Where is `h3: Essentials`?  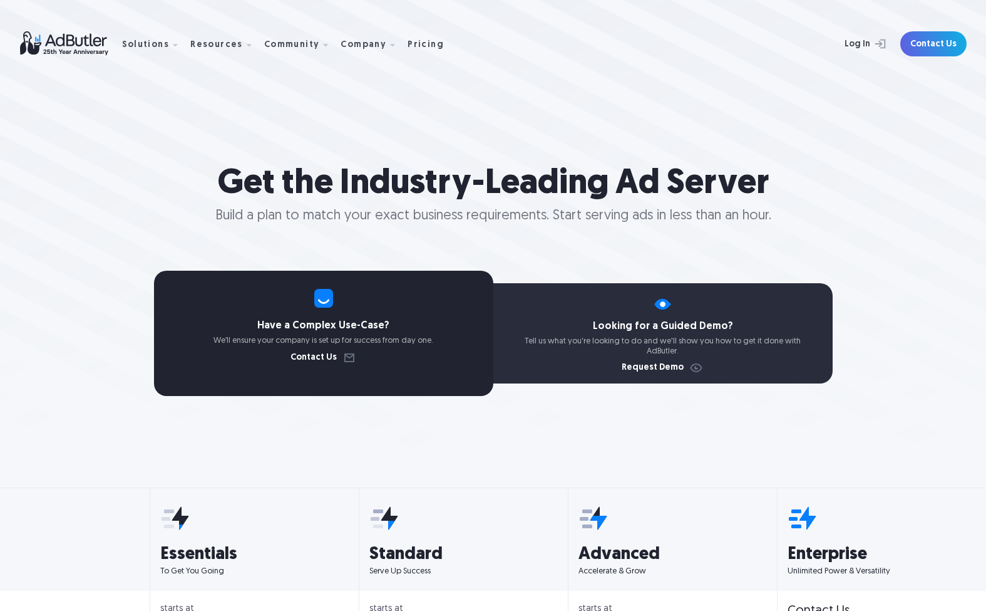
h3: Essentials is located at coordinates (254, 554).